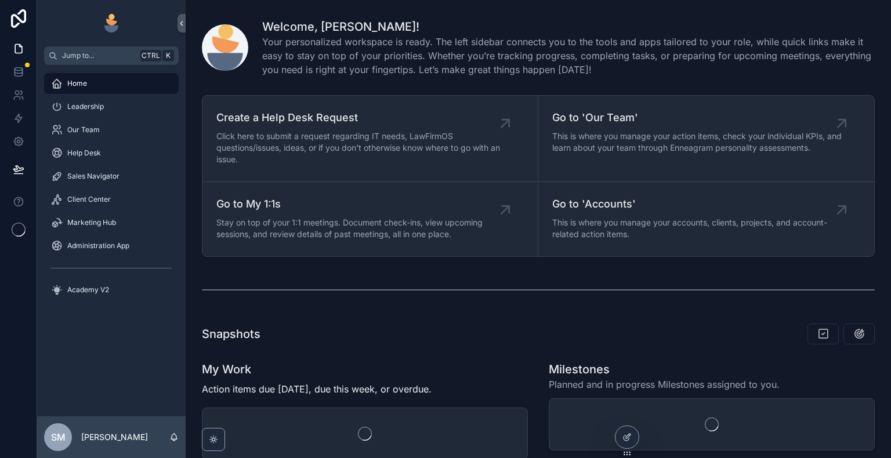 The height and width of the screenshot is (458, 891). What do you see at coordinates (361, 228) in the screenshot?
I see `span: Stay on top of your 1:1 meetings. Document check-ins, view upcoming sessions, and review details ...` at bounding box center [361, 228].